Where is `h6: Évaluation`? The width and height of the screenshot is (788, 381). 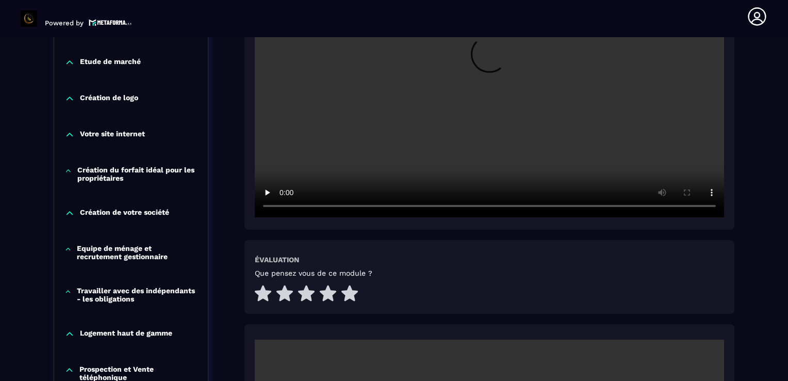
h6: Évaluation is located at coordinates (277, 259).